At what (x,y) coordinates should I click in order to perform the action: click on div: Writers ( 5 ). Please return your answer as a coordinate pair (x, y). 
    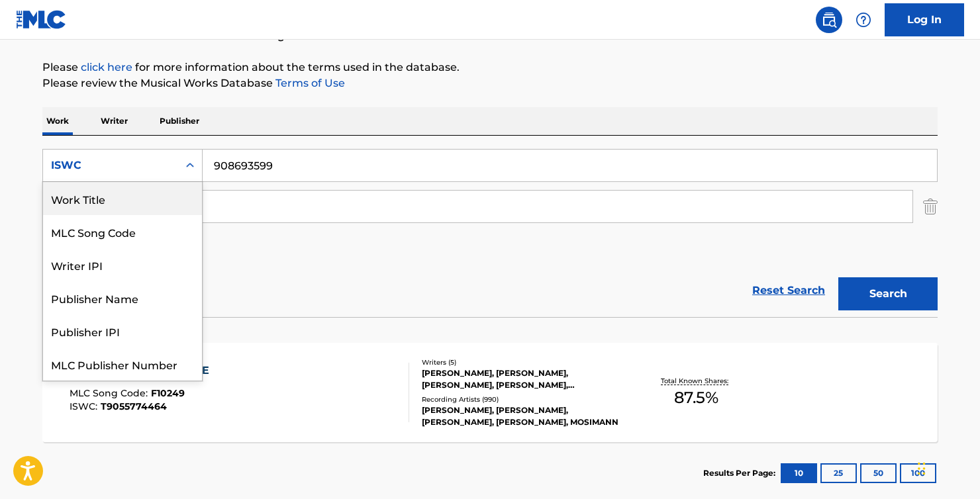
    Looking at the image, I should click on (522, 362).